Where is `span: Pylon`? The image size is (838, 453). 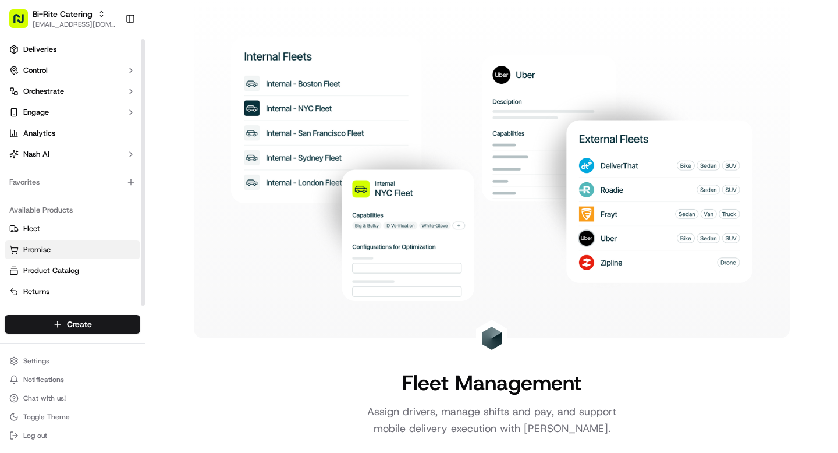
span: Pylon is located at coordinates (128, 293).